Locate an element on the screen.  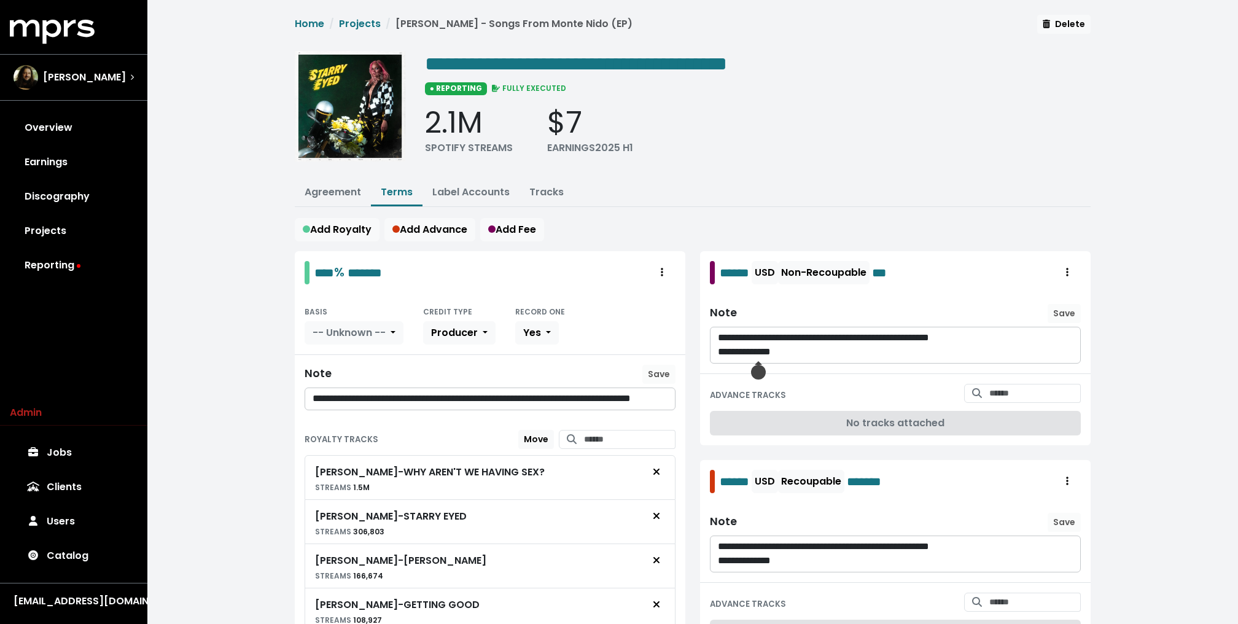
button: Add Royalty is located at coordinates (337, 230).